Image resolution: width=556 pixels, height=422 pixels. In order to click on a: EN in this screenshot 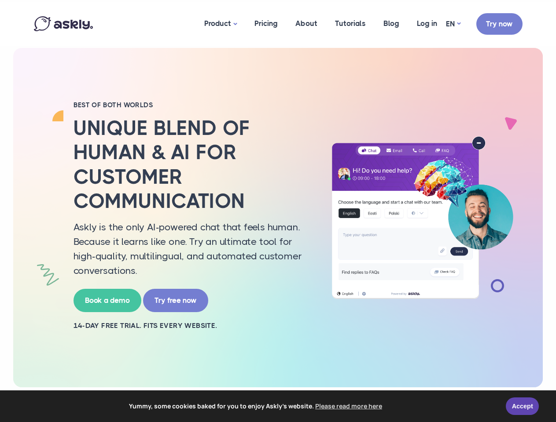, I will do `click(453, 24)`.